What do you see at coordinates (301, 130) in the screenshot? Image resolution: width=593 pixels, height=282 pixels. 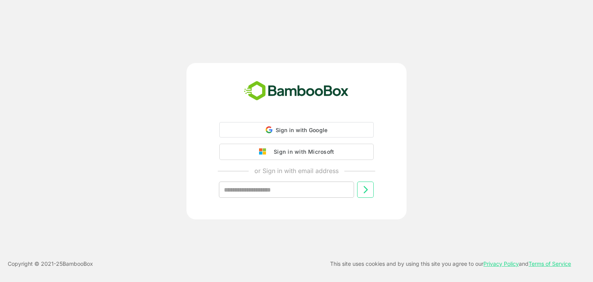 I see `span: Sign in with Google` at bounding box center [301, 130].